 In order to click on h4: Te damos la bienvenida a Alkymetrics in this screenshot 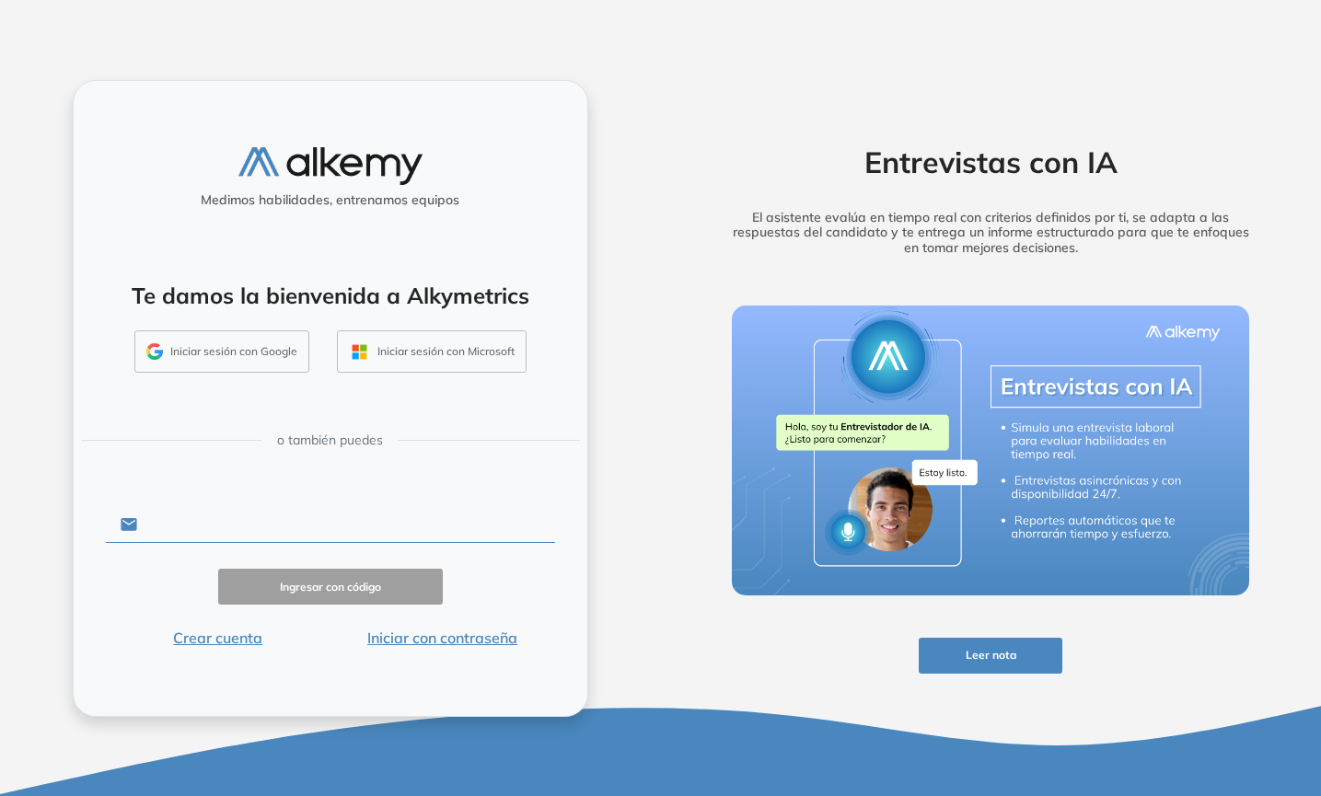, I will do `click(330, 295)`.